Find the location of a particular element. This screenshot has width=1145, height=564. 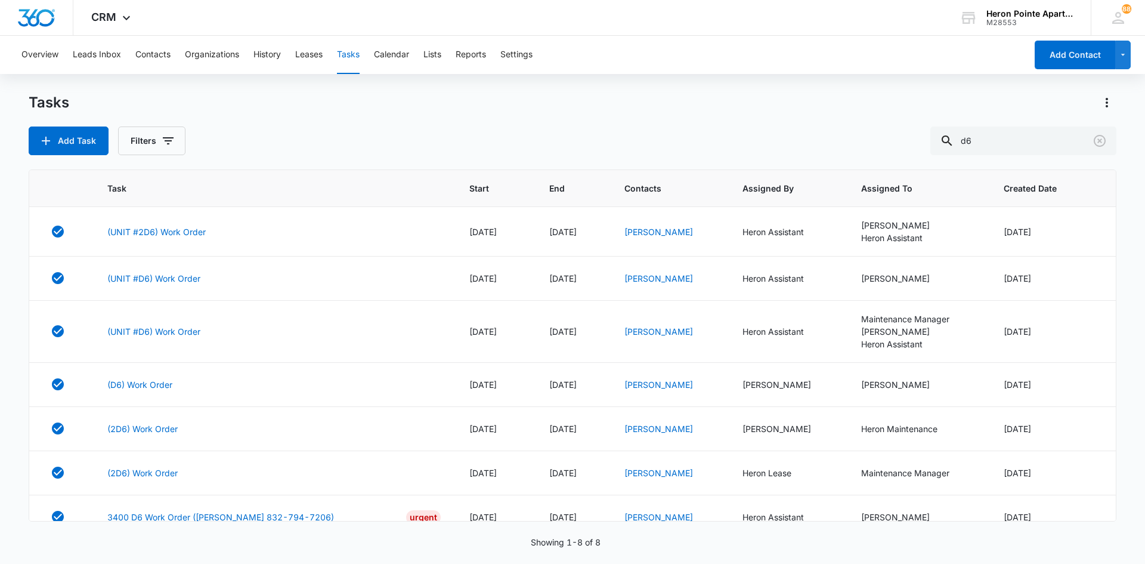

a: (D6) Work Order is located at coordinates (140, 384).